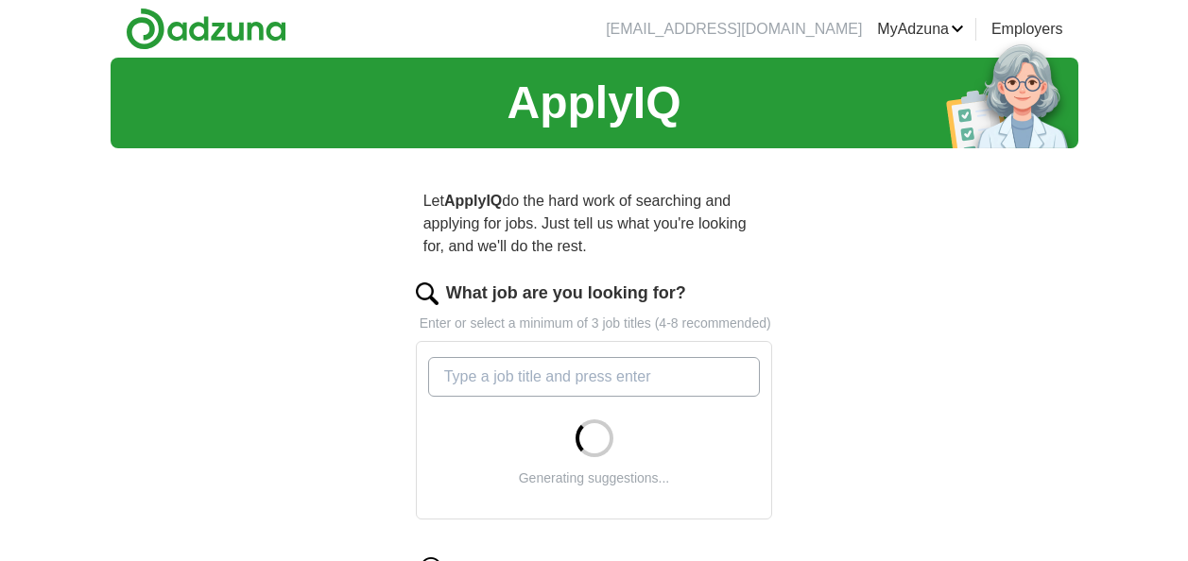 The width and height of the screenshot is (1188, 561). I want to click on img: Adzuna logo, so click(206, 28).